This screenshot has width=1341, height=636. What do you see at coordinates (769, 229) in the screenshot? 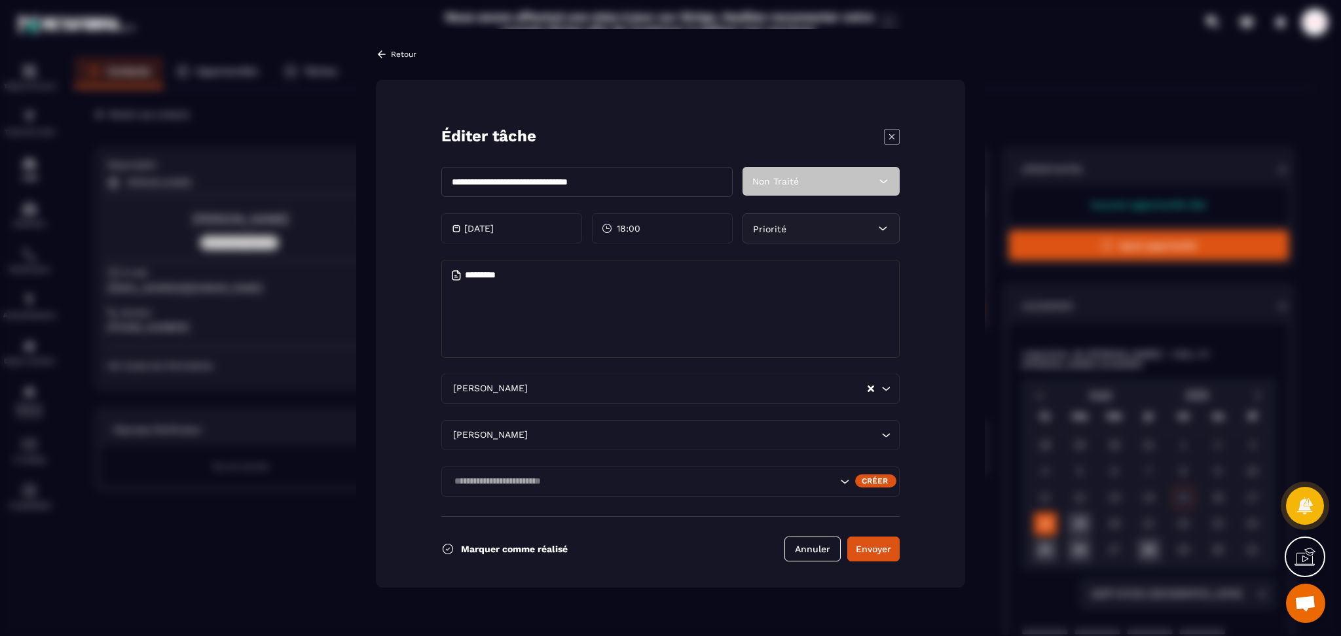
I see `span: Priorité` at bounding box center [769, 229].